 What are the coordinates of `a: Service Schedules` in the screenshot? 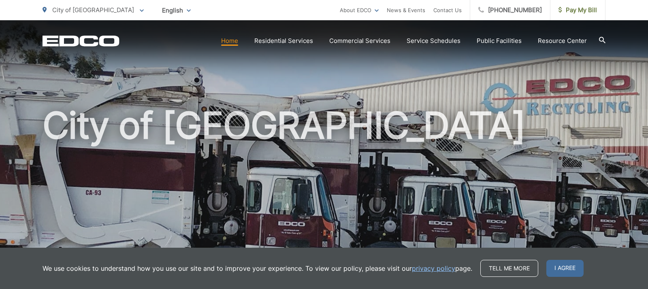 It's located at (433, 41).